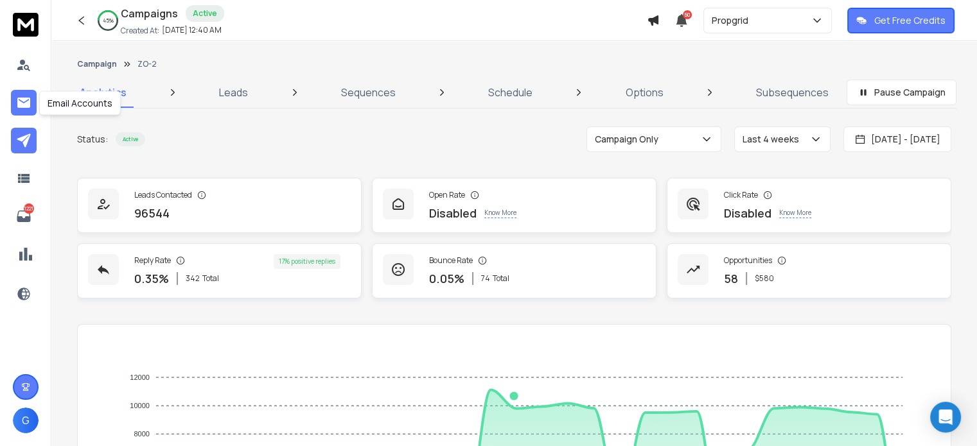 The width and height of the screenshot is (977, 446). I want to click on button: Pause Campaign, so click(901, 92).